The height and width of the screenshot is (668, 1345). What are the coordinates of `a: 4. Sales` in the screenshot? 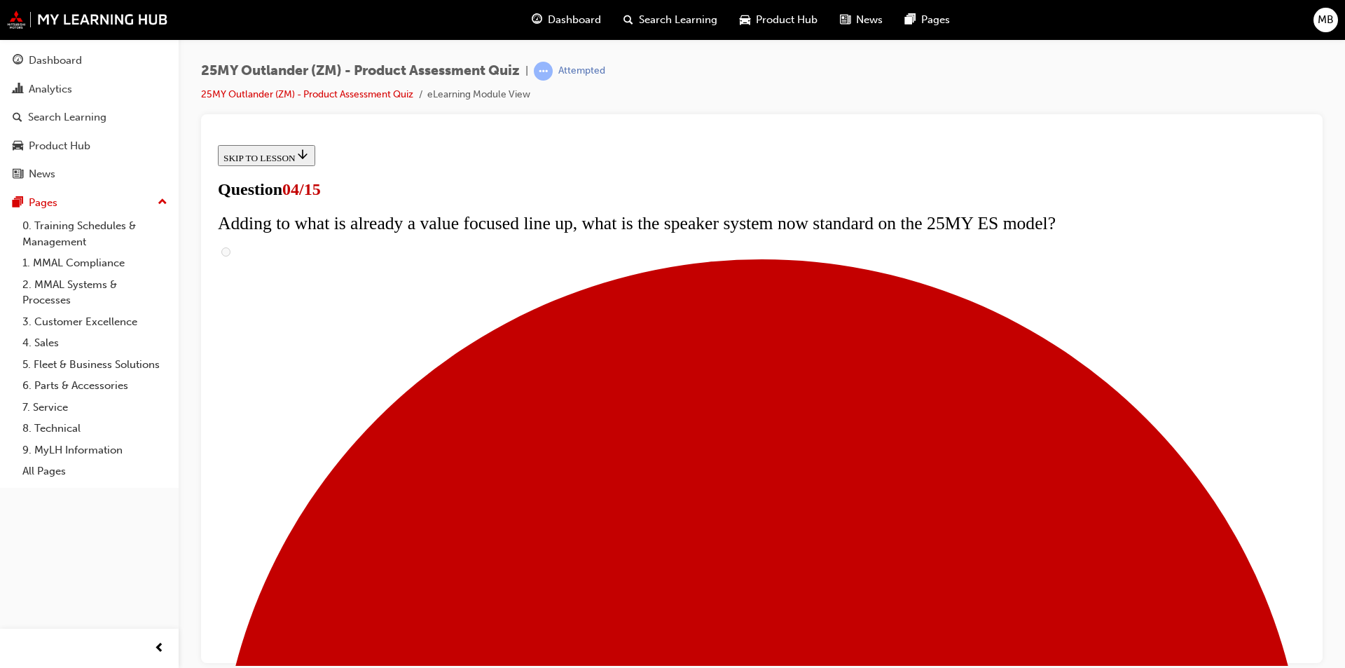 It's located at (95, 343).